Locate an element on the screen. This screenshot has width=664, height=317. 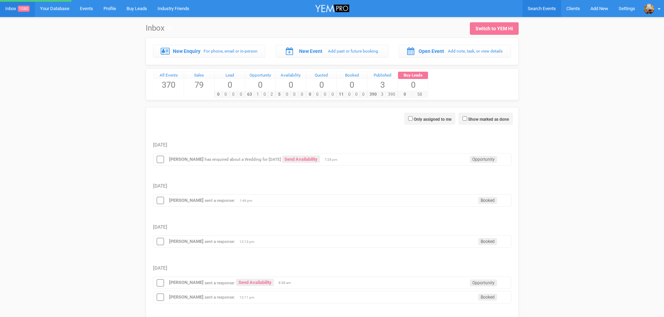
div: Availability is located at coordinates (291, 76).